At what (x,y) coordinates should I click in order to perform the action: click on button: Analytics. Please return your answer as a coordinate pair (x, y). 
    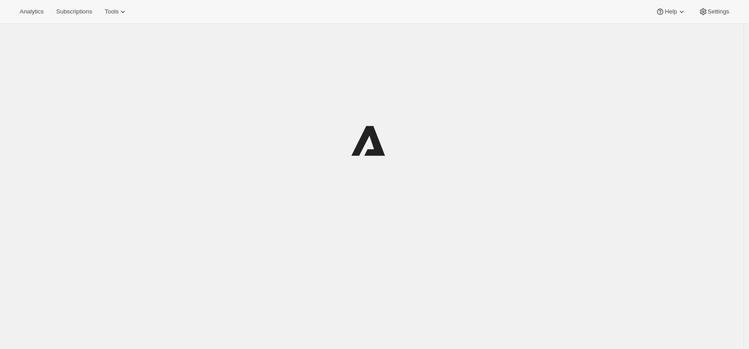
    Looking at the image, I should click on (31, 12).